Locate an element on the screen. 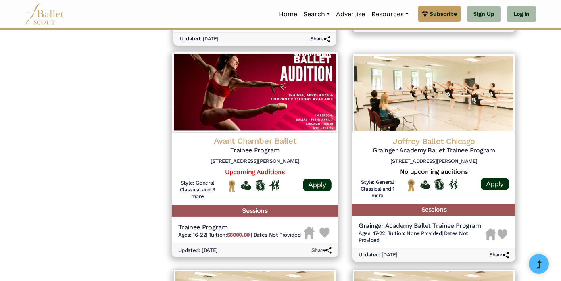 Image resolution: width=561 pixels, height=281 pixels. a: Advertise is located at coordinates (350, 14).